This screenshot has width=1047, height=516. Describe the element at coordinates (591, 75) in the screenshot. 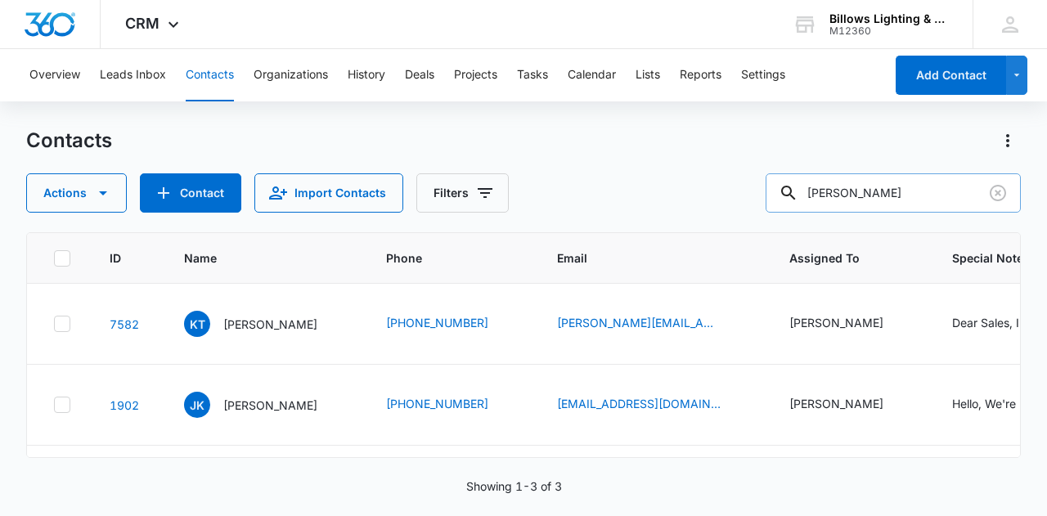

I see `button: Calendar` at that location.